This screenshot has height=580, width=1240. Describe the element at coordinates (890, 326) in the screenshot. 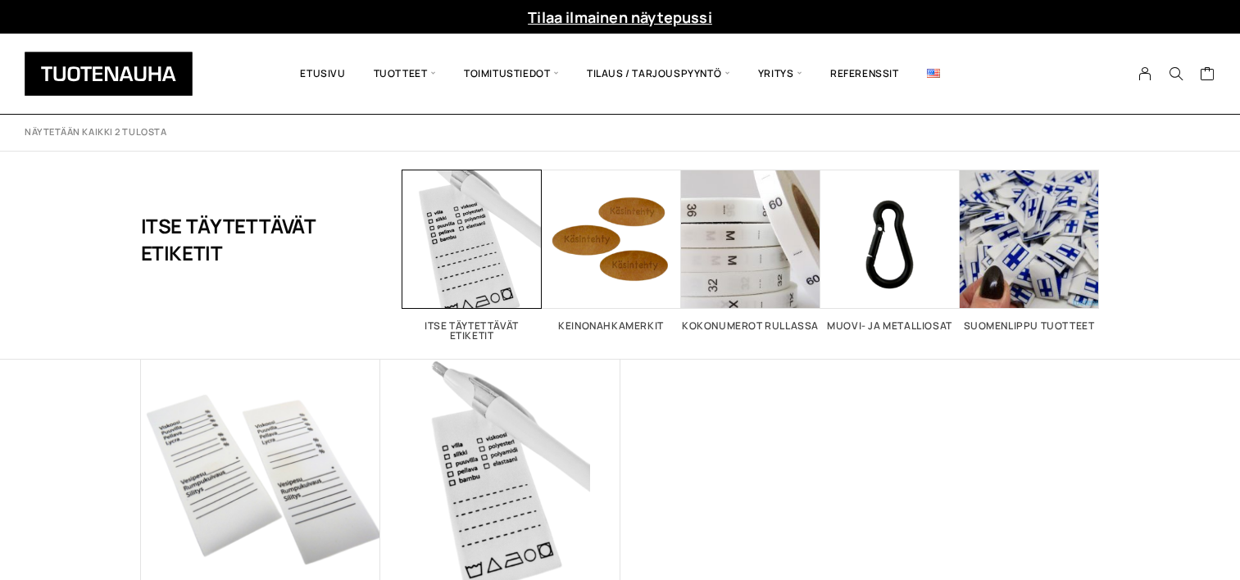

I see `h2: Muovi- ja metalliosat` at that location.